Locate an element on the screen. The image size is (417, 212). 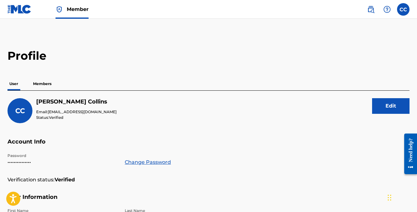
span: CC is located at coordinates (20, 110).